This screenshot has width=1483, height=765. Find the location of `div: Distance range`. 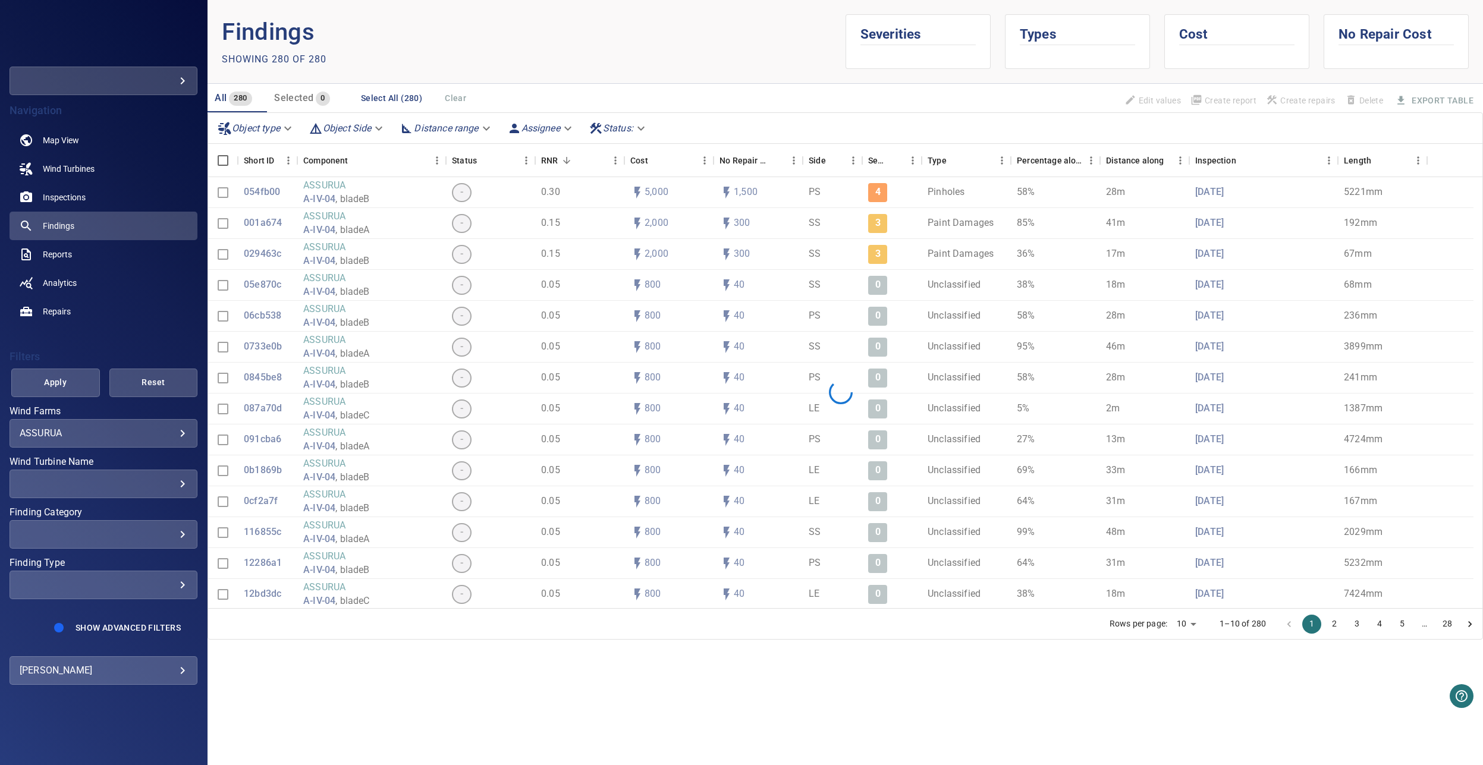

div: Distance range is located at coordinates (446, 128).